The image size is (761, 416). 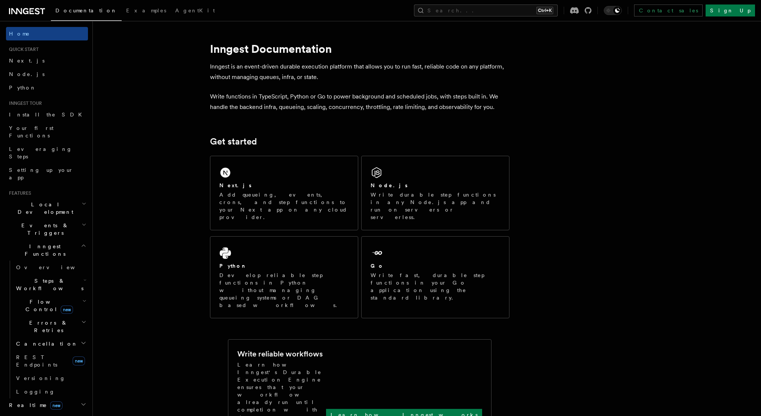 I want to click on span: Setting up your app, so click(x=41, y=174).